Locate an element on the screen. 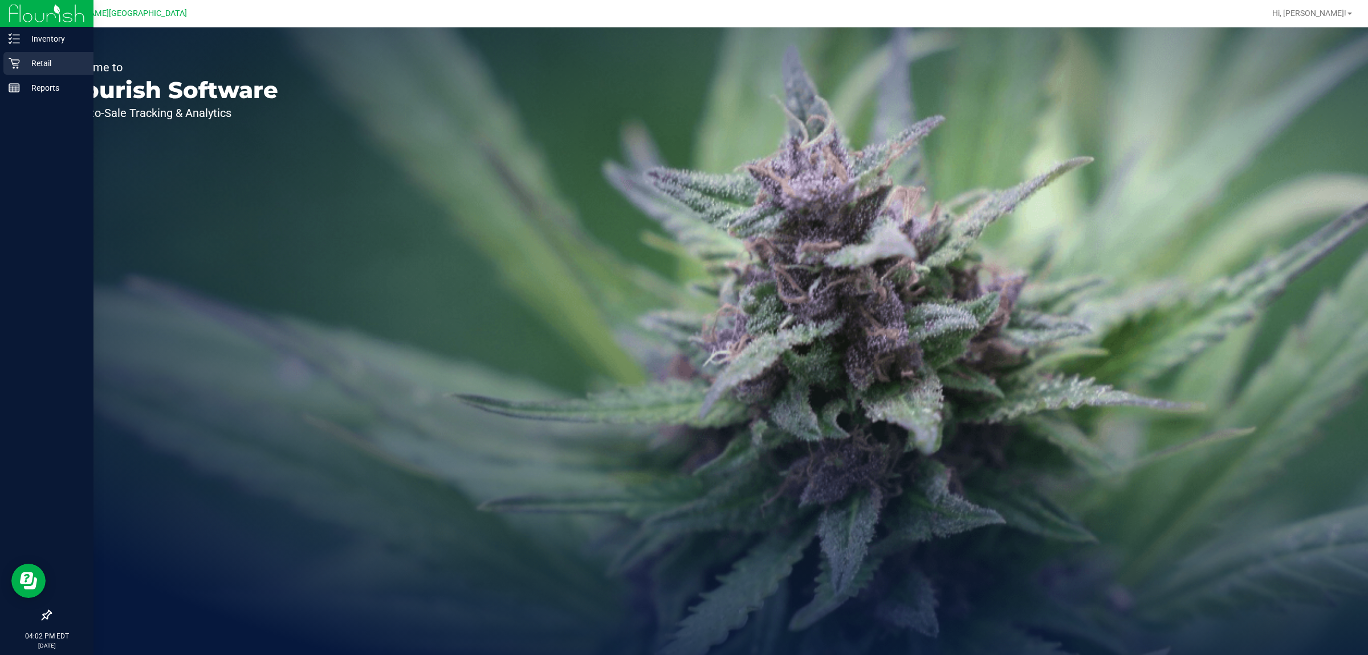 Image resolution: width=1368 pixels, height=655 pixels. p: 04:02 PM EDT is located at coordinates (47, 636).